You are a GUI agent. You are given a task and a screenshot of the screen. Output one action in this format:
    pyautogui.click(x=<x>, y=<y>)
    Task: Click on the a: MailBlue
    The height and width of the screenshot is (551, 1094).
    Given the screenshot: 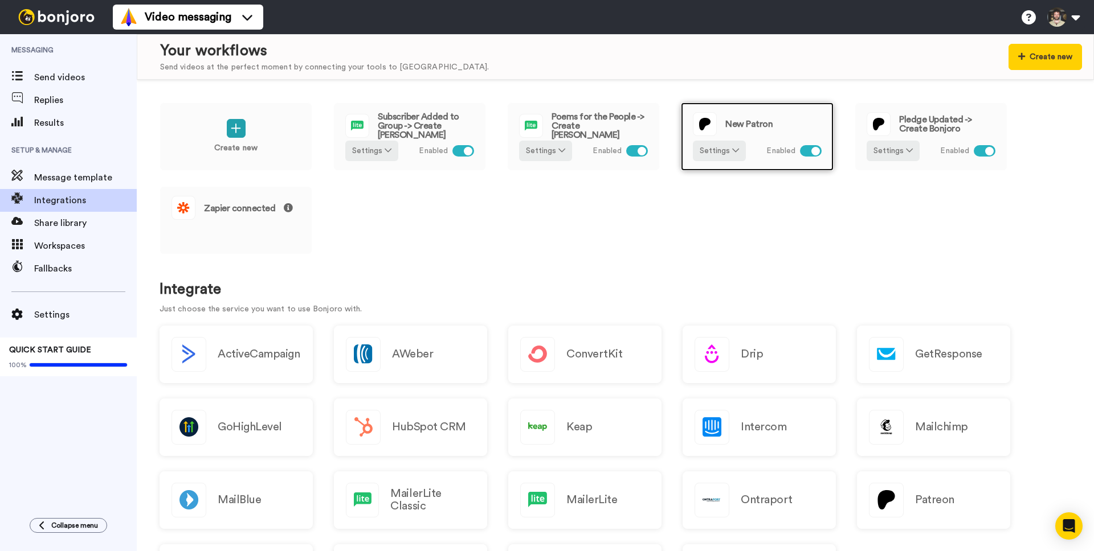 What is the action you would take?
    pyautogui.click(x=236, y=500)
    